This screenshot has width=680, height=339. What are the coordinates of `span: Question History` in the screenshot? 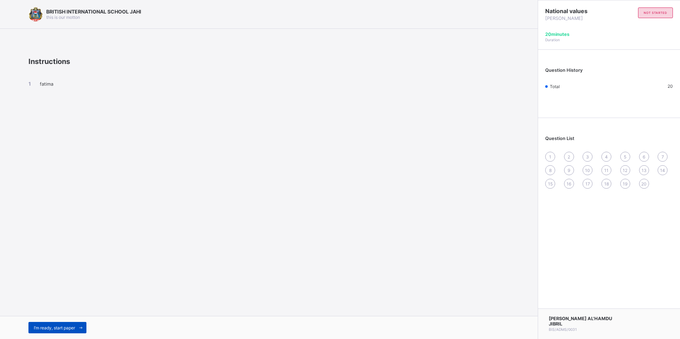 It's located at (564, 70).